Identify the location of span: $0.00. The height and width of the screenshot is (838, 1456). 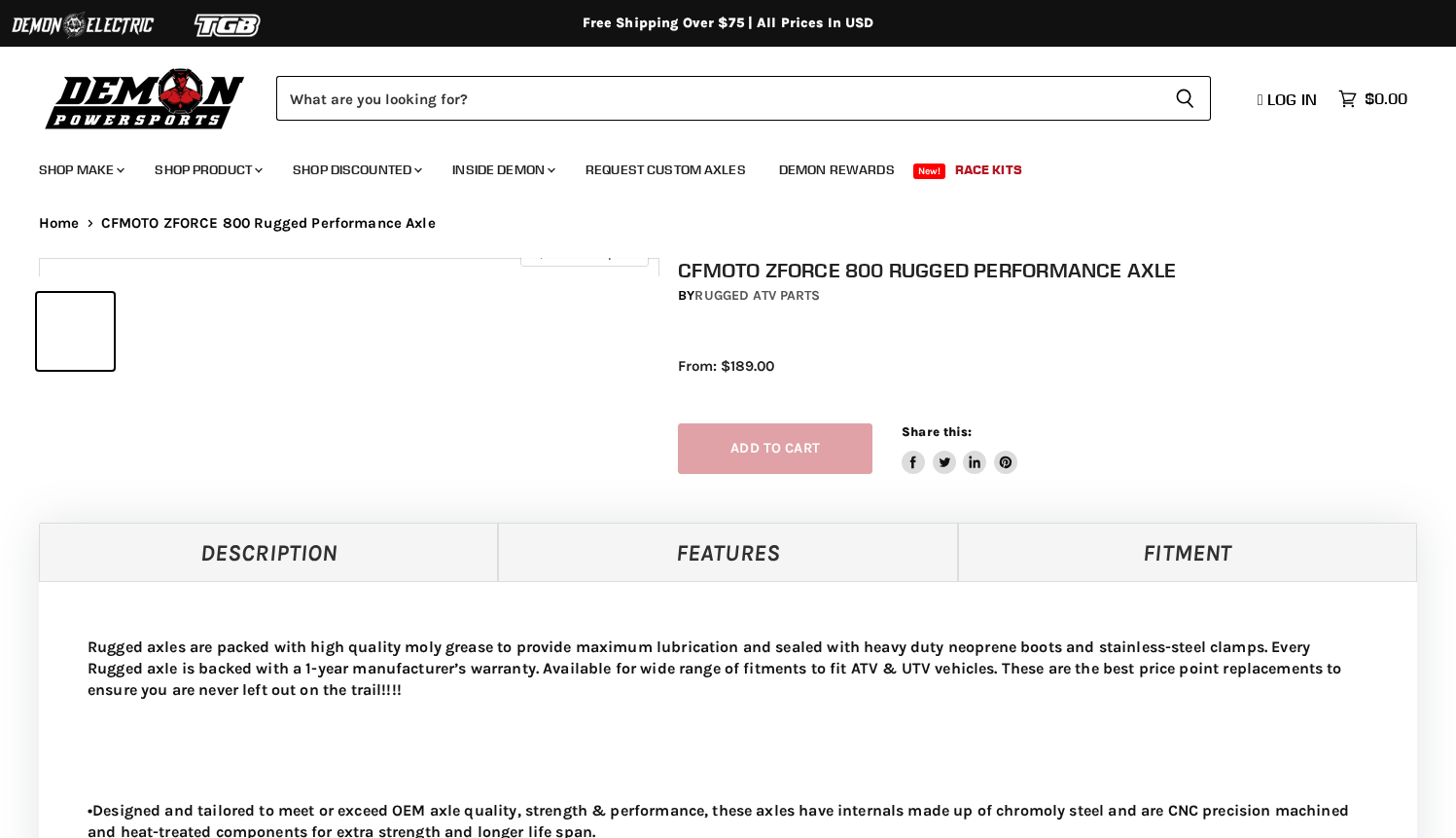
(1386, 98).